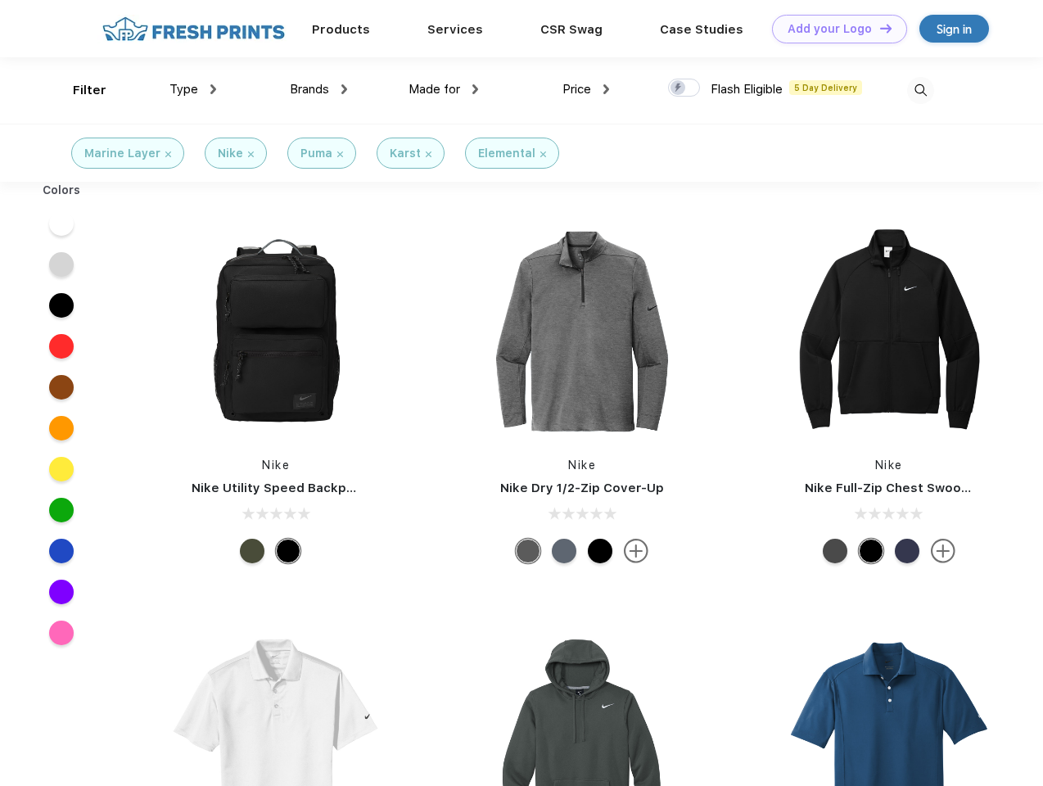 Image resolution: width=1043 pixels, height=786 pixels. What do you see at coordinates (89, 90) in the screenshot?
I see `div: Filter` at bounding box center [89, 90].